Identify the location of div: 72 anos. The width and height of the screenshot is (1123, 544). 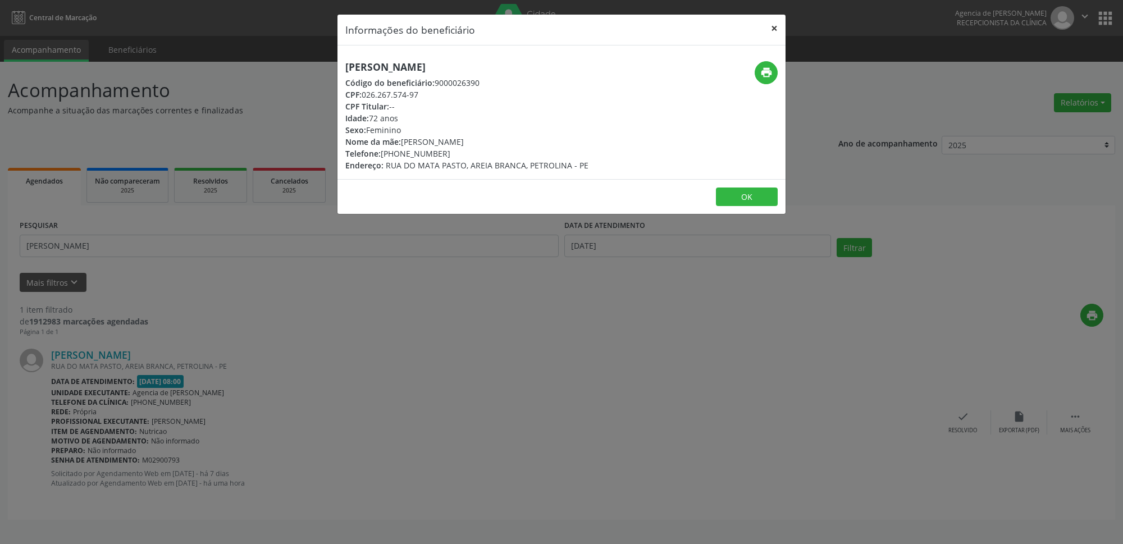
(467, 118).